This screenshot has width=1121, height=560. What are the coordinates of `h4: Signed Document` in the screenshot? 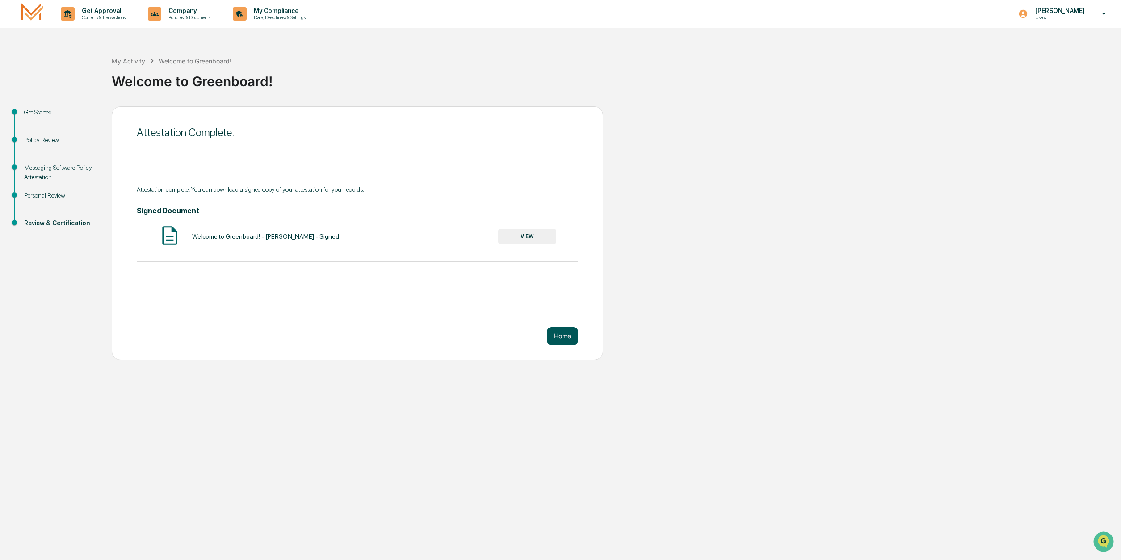 It's located at (358, 211).